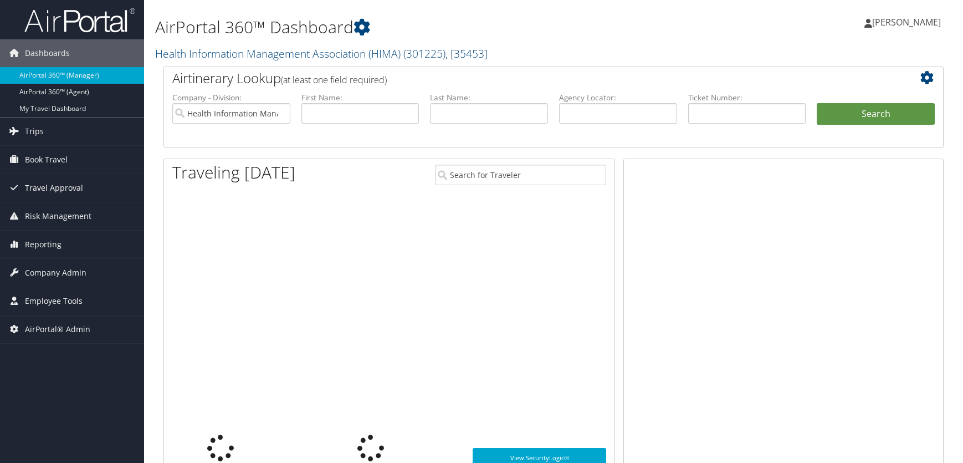 This screenshot has width=963, height=463. What do you see at coordinates (321, 53) in the screenshot?
I see `a: Health Information Management Association (HIMA)` at bounding box center [321, 53].